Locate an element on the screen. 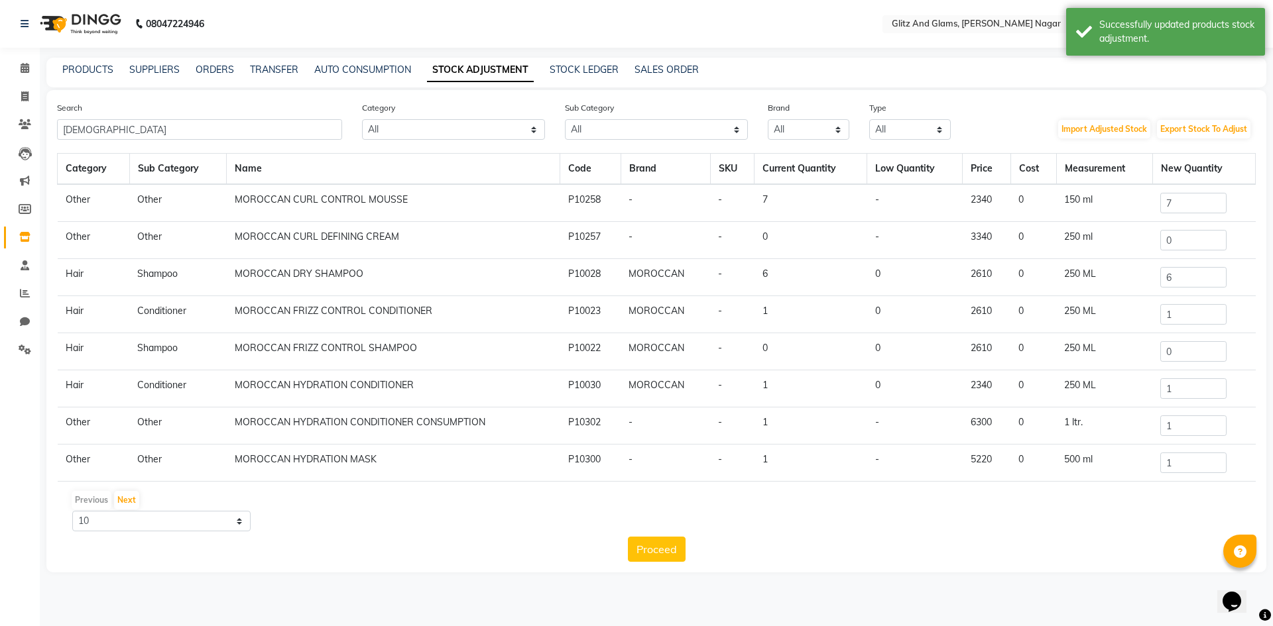 Image resolution: width=1273 pixels, height=626 pixels. td: 150 ml is located at coordinates (1104, 203).